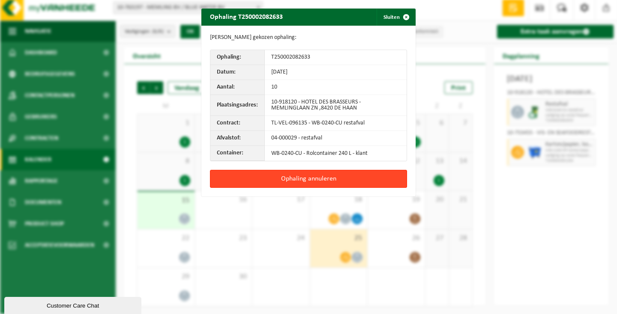 This screenshot has width=617, height=314. Describe the element at coordinates (308, 179) in the screenshot. I see `button: Ophaling annuleren` at that location.